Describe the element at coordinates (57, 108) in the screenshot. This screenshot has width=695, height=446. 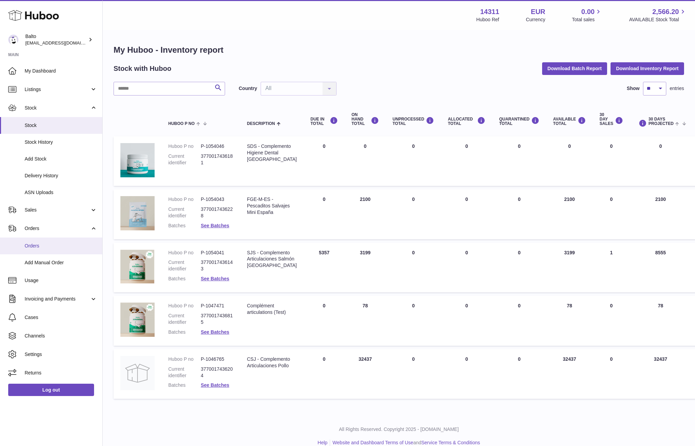
I see `span: Stock` at that location.